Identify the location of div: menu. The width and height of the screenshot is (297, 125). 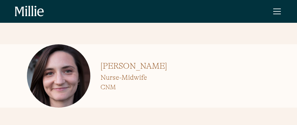
(276, 11).